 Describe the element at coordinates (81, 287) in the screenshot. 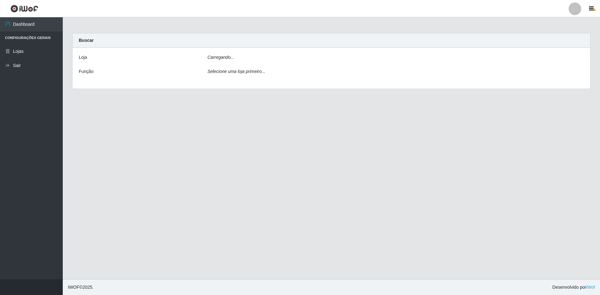

I see `span: © 2025 .` at that location.